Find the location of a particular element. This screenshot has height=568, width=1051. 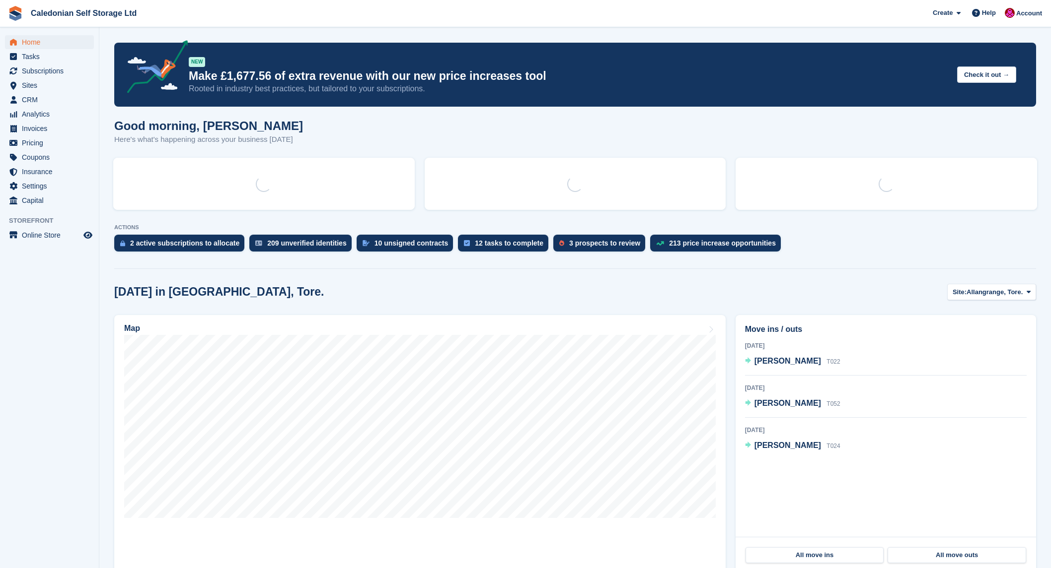

a: All move ins is located at coordinates (814, 556).